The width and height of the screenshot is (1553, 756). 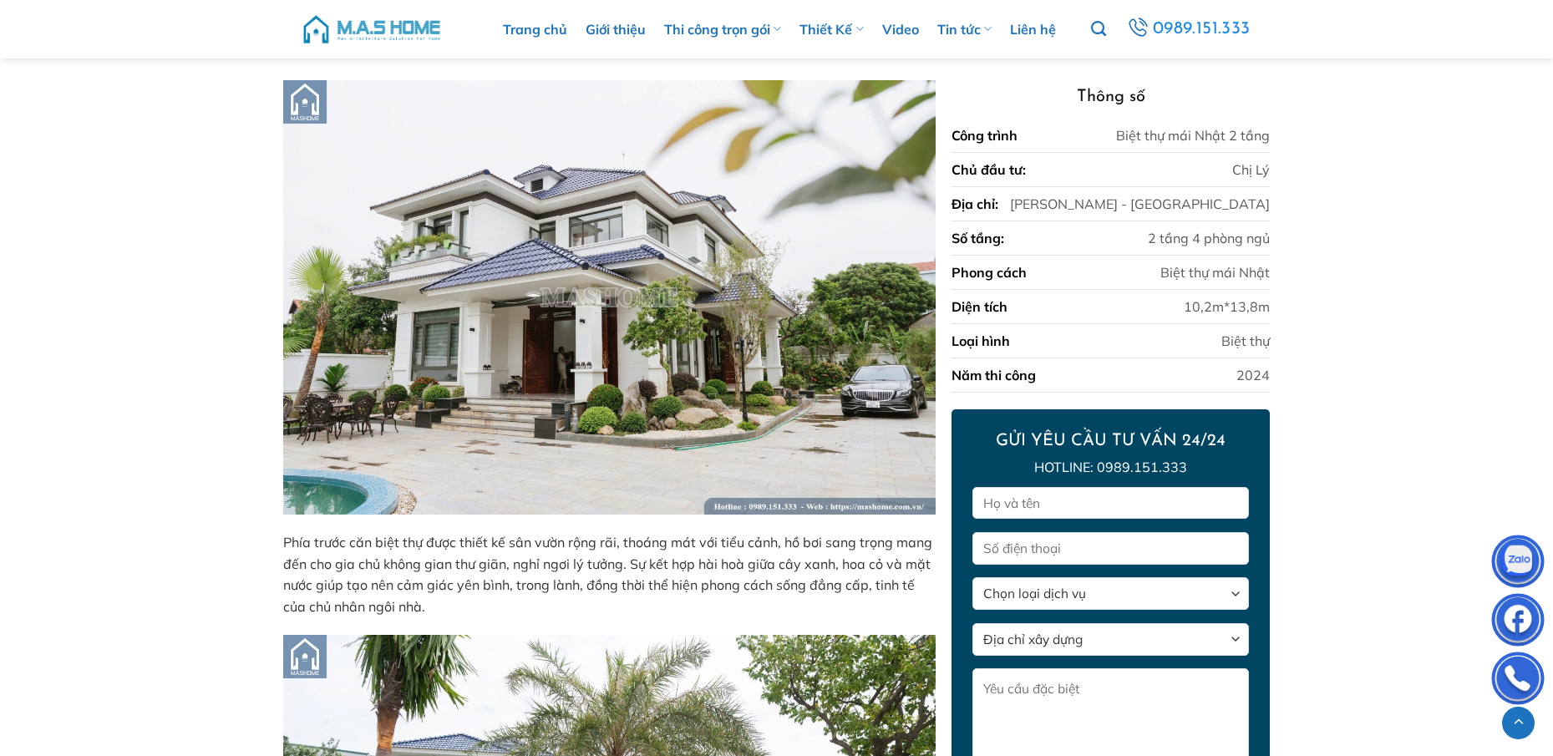 What do you see at coordinates (1110, 468) in the screenshot?
I see `p: Hotline: 0989.151.333` at bounding box center [1110, 468].